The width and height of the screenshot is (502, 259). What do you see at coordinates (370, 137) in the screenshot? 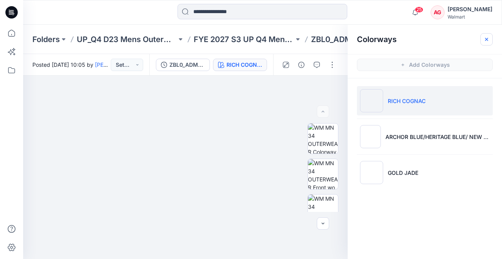
I see `img: ARCHOR BLUE/HERITAGE BLUE/ NEW IVORY` at bounding box center [370, 137].